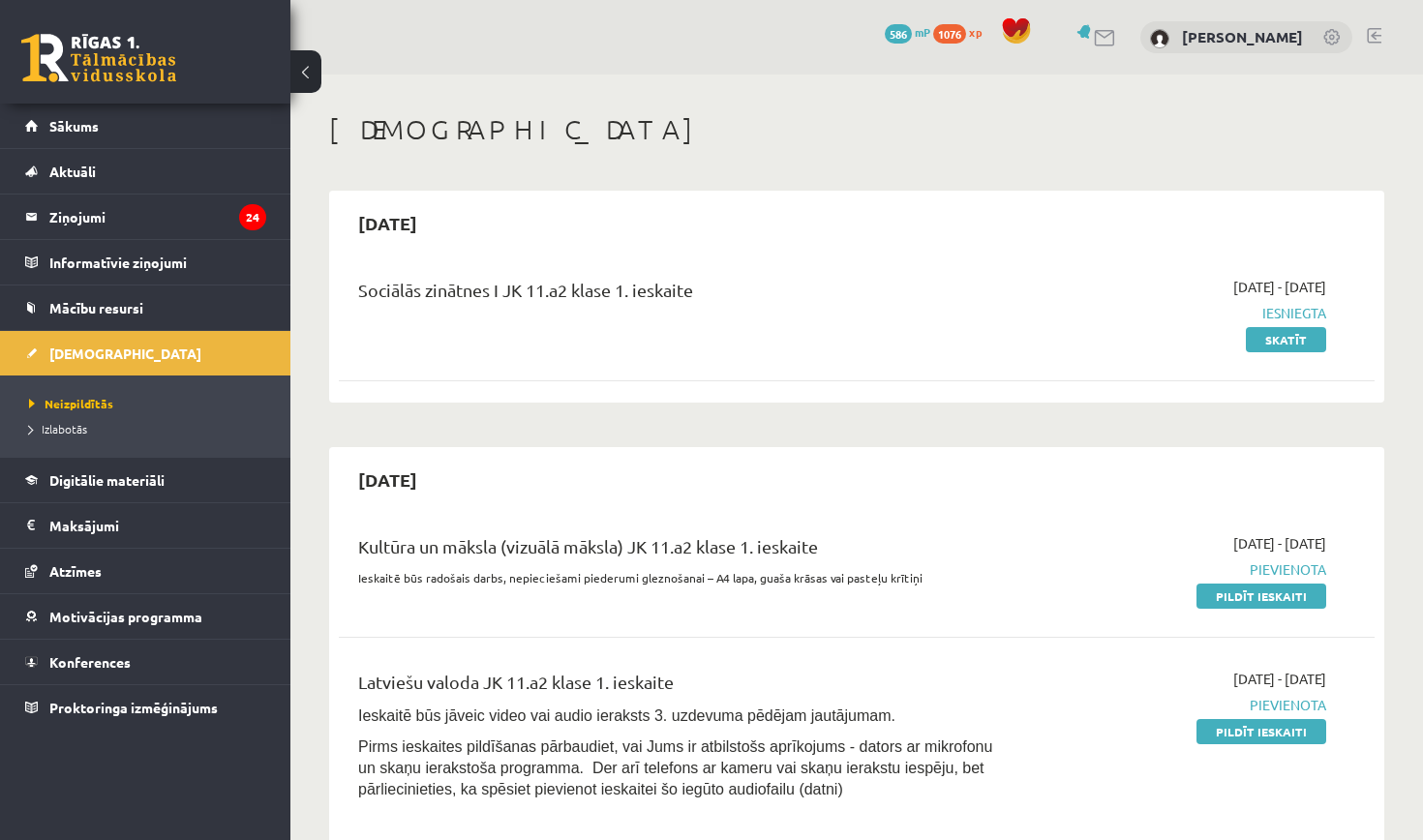  What do you see at coordinates (922, 32) in the screenshot?
I see `span: mP` at bounding box center [922, 32].